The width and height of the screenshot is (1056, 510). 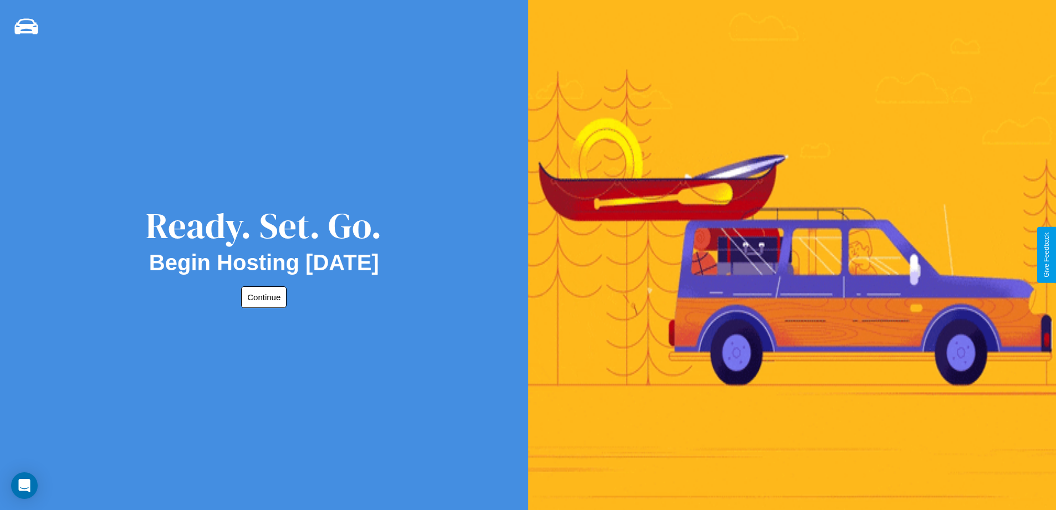 What do you see at coordinates (1047, 255) in the screenshot?
I see `div: Give Feedback` at bounding box center [1047, 255].